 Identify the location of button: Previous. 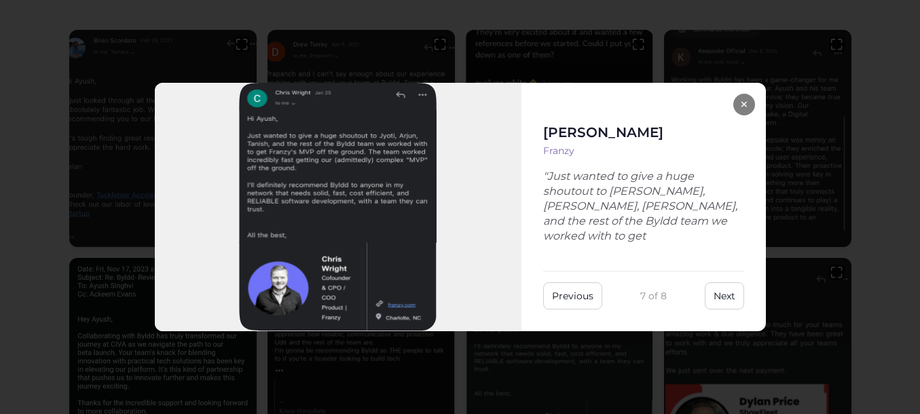
(572, 296).